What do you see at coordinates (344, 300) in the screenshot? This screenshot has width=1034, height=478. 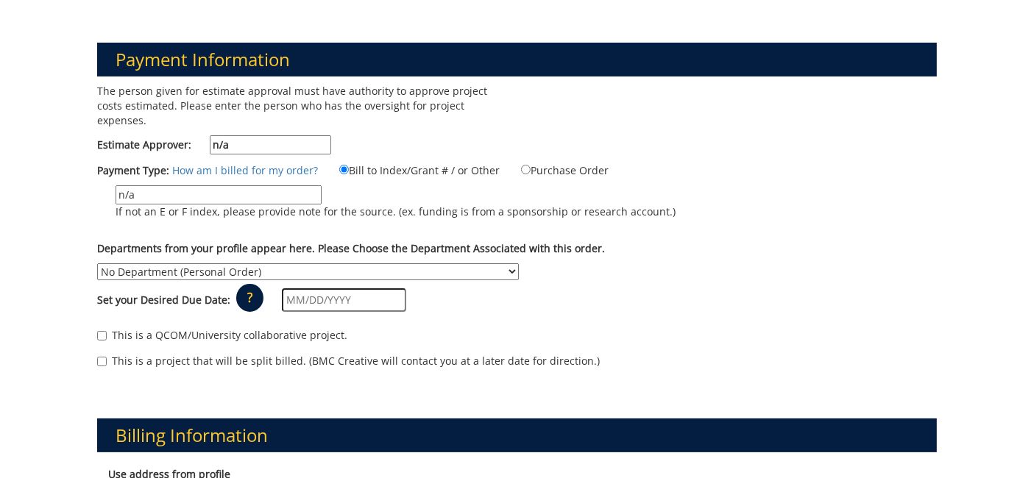 I see `input: MM/DD/YYYY` at bounding box center [344, 300].